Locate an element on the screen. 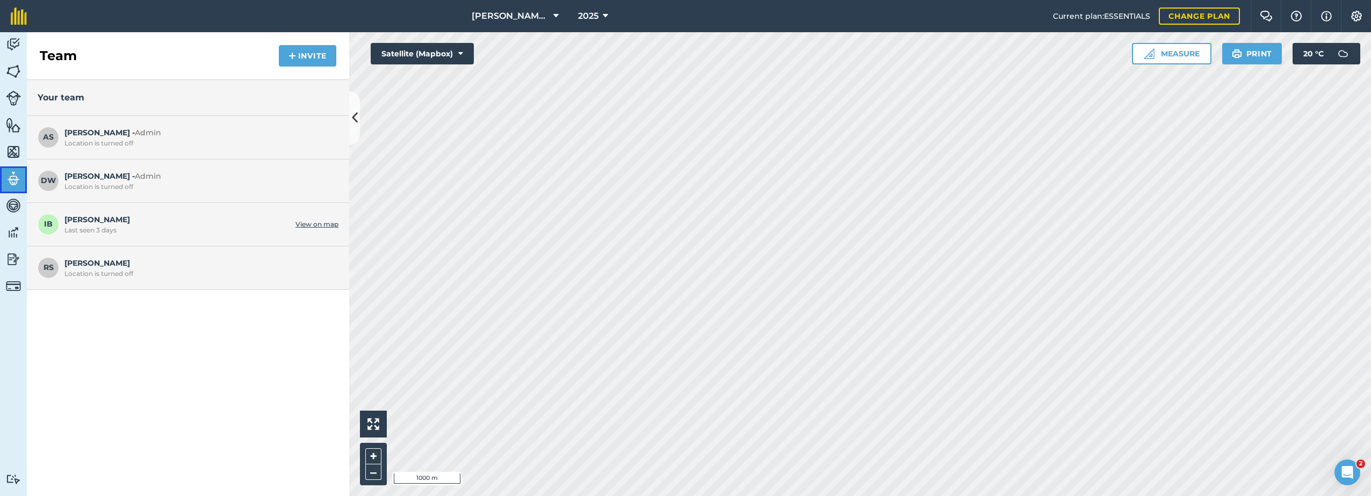 The height and width of the screenshot is (496, 1371). img: A cog icon is located at coordinates (1357, 16).